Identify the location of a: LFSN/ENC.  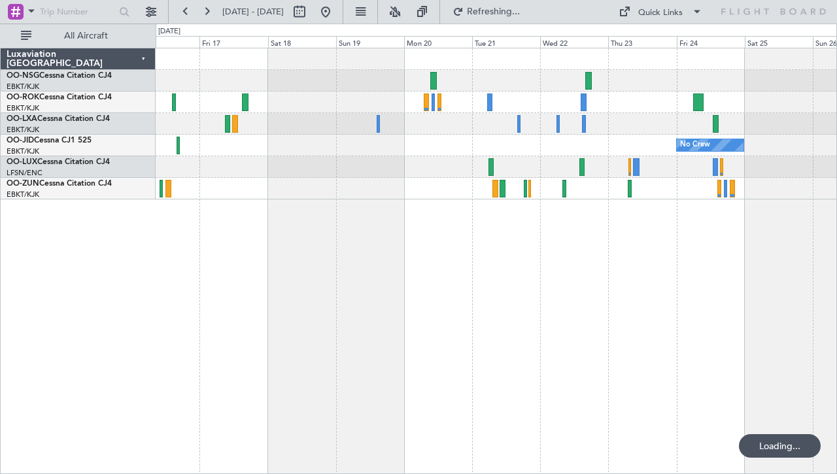
(24, 173).